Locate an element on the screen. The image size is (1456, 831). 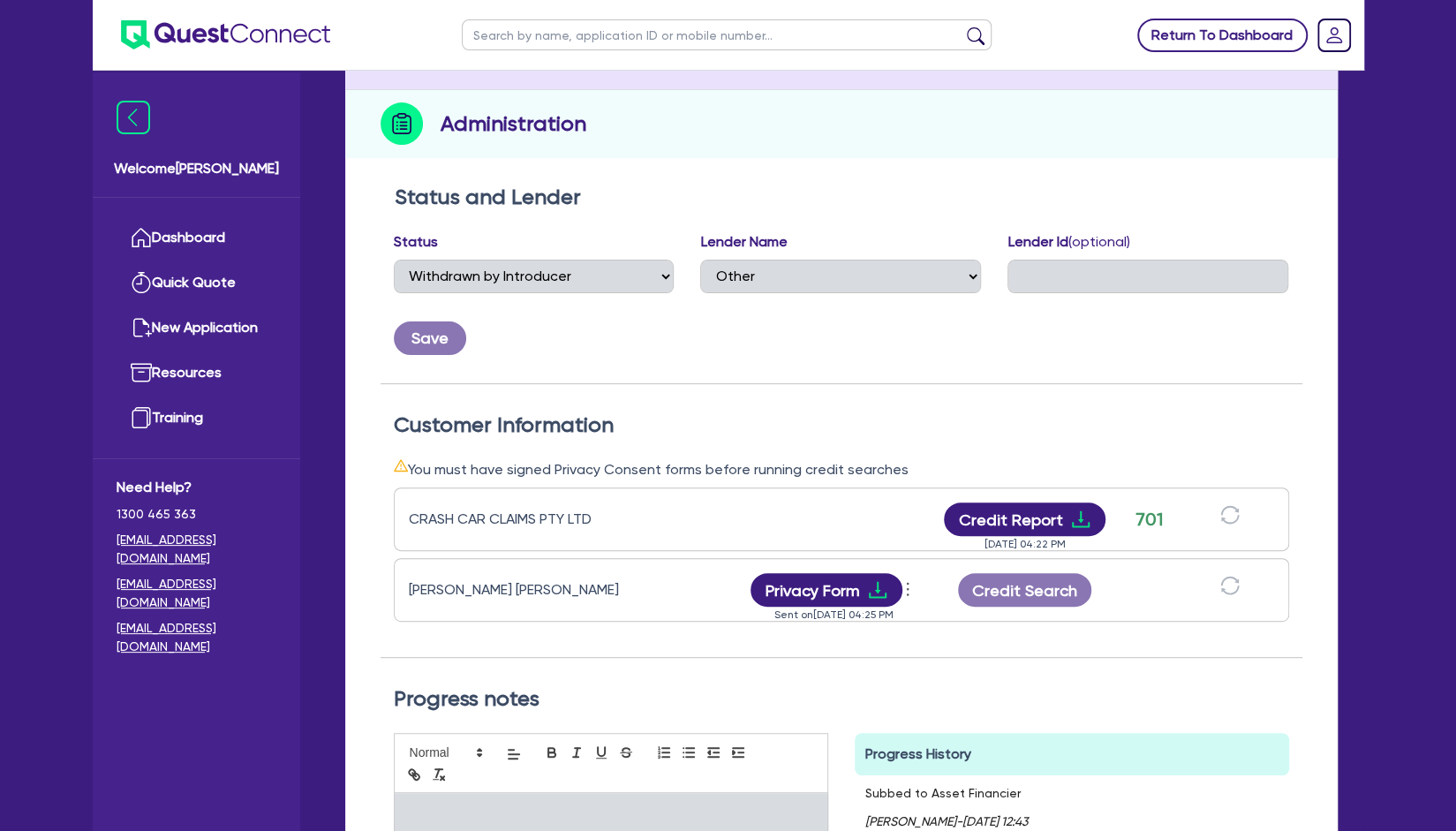
span: 1300 465 363 is located at coordinates (196, 515).